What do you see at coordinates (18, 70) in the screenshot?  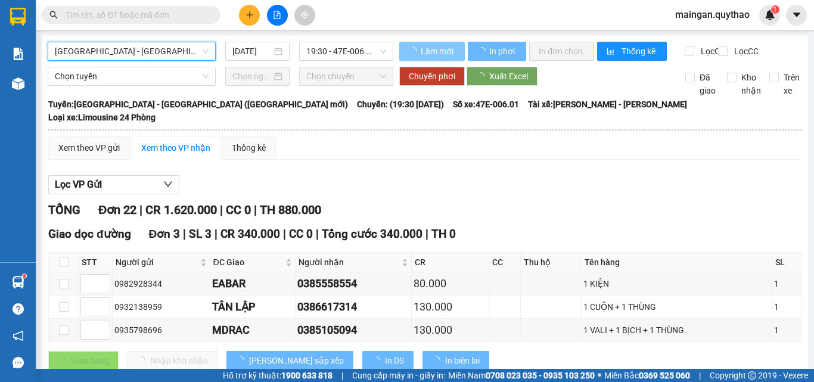 I see `span: CR :` at bounding box center [18, 70].